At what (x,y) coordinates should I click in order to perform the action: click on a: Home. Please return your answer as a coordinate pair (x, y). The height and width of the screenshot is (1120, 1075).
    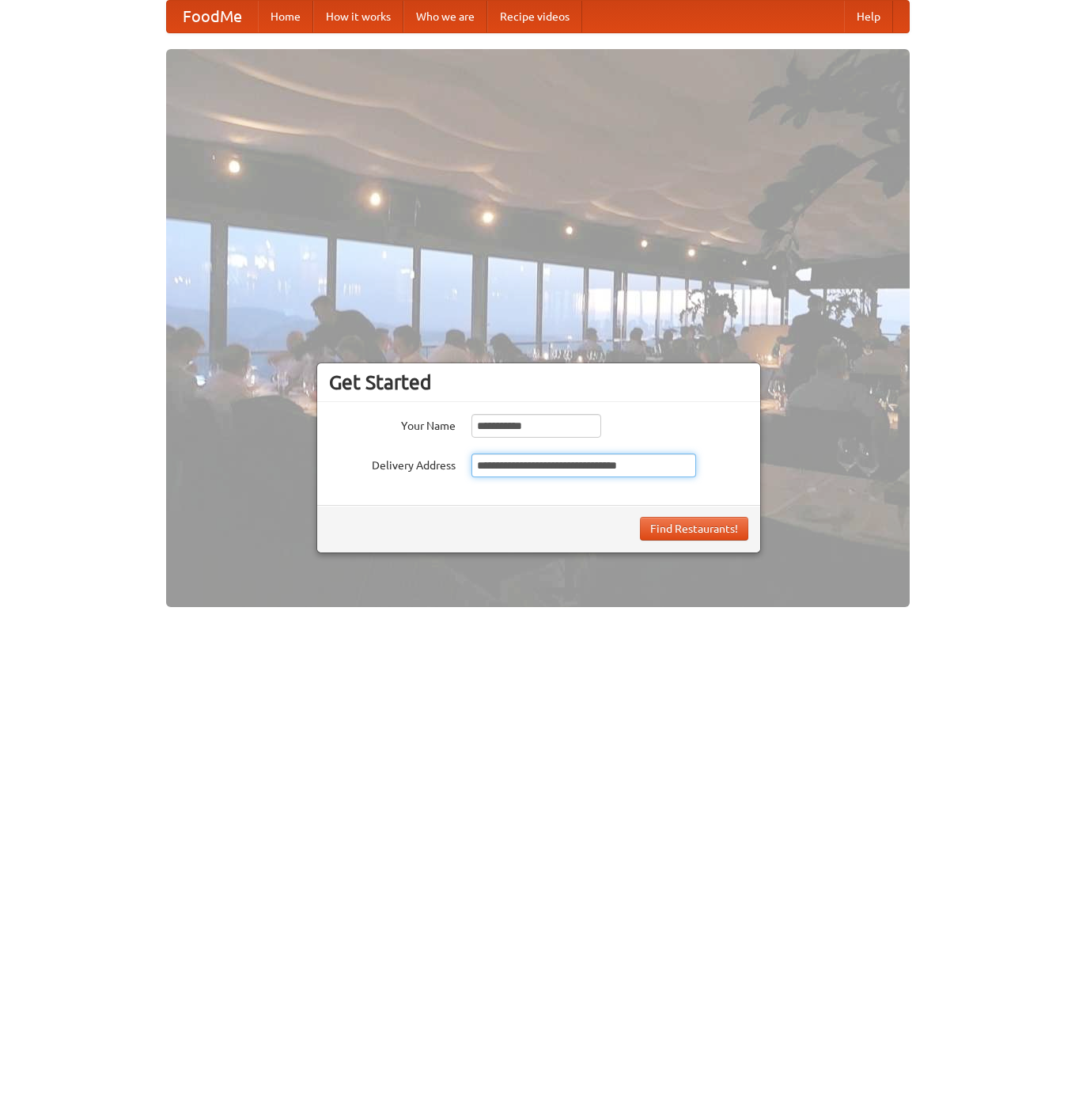
    Looking at the image, I should click on (286, 17).